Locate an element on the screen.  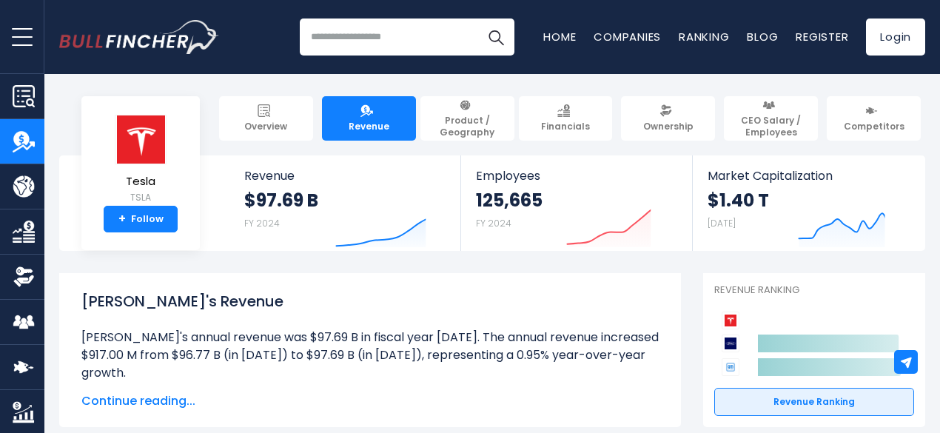
a: Revenue Ranking is located at coordinates (814, 402).